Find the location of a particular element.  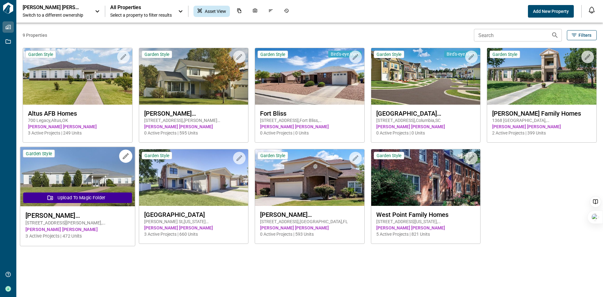

div: Job History is located at coordinates (286, 11).